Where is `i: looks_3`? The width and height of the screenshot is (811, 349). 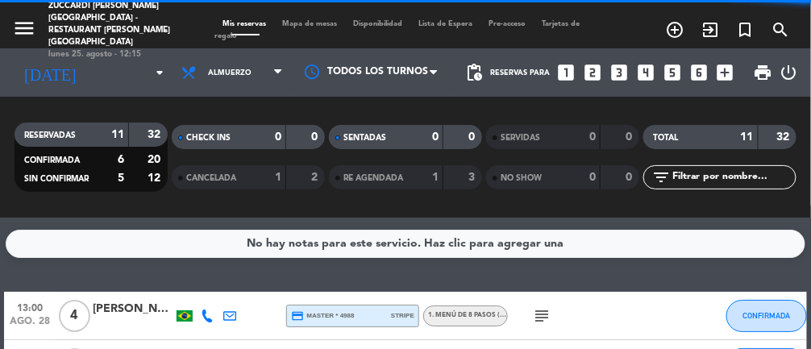
i: looks_3 is located at coordinates (620, 73).